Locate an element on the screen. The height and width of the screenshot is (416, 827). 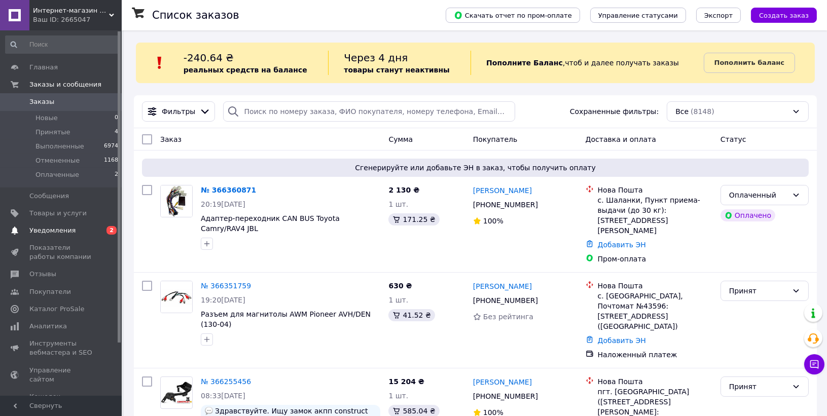
span: Принятые is located at coordinates (53, 132).